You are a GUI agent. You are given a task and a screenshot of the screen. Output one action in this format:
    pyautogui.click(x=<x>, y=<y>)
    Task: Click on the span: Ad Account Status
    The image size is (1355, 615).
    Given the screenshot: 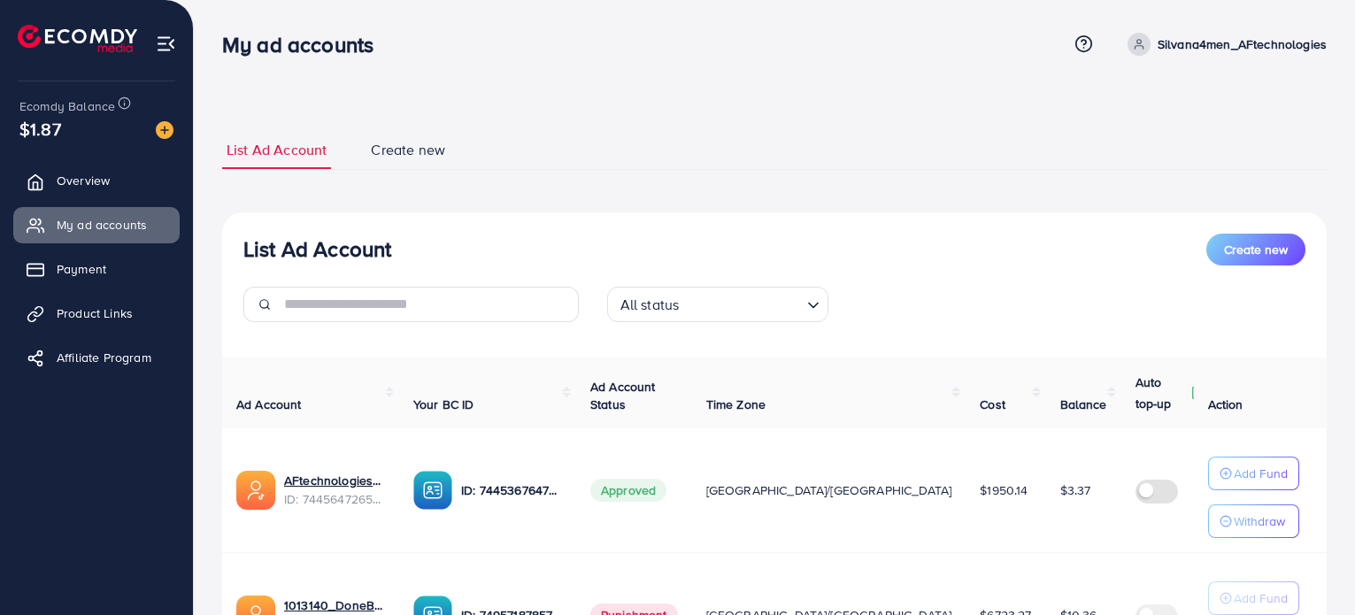 What is the action you would take?
    pyautogui.click(x=623, y=395)
    